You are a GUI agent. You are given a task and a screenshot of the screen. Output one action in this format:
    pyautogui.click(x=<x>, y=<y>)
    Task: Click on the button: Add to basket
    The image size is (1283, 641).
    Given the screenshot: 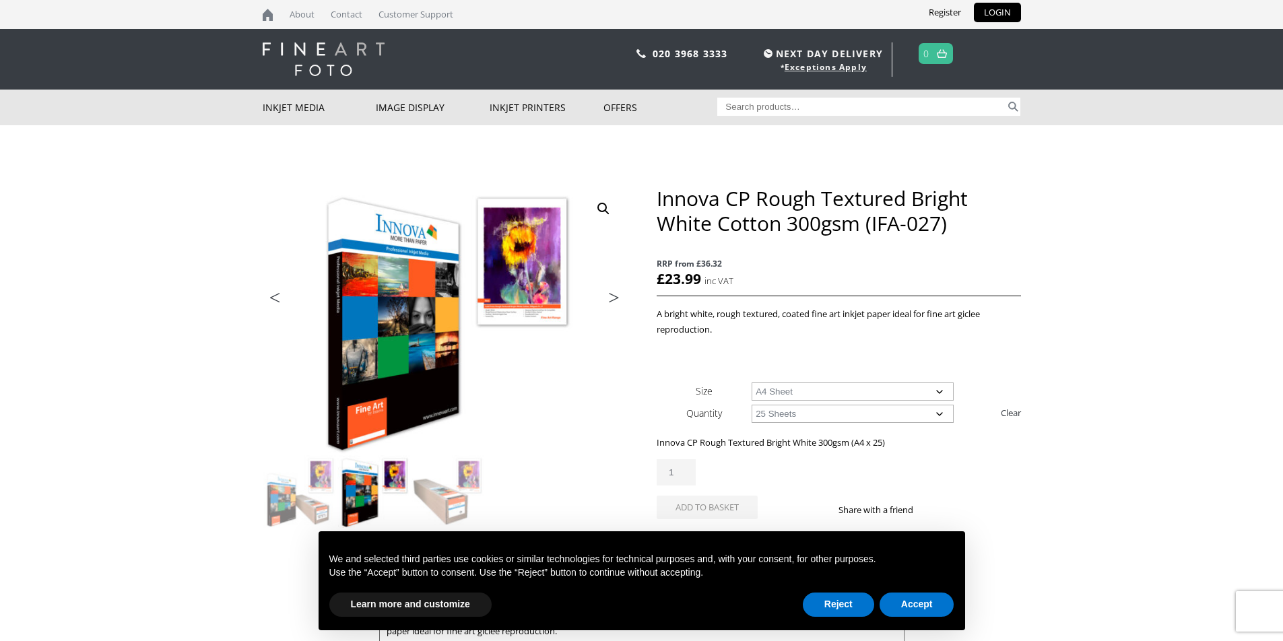 What is the action you would take?
    pyautogui.click(x=707, y=507)
    